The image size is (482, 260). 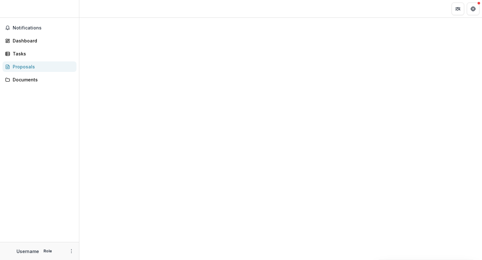 I want to click on button: Notifications, so click(x=39, y=28).